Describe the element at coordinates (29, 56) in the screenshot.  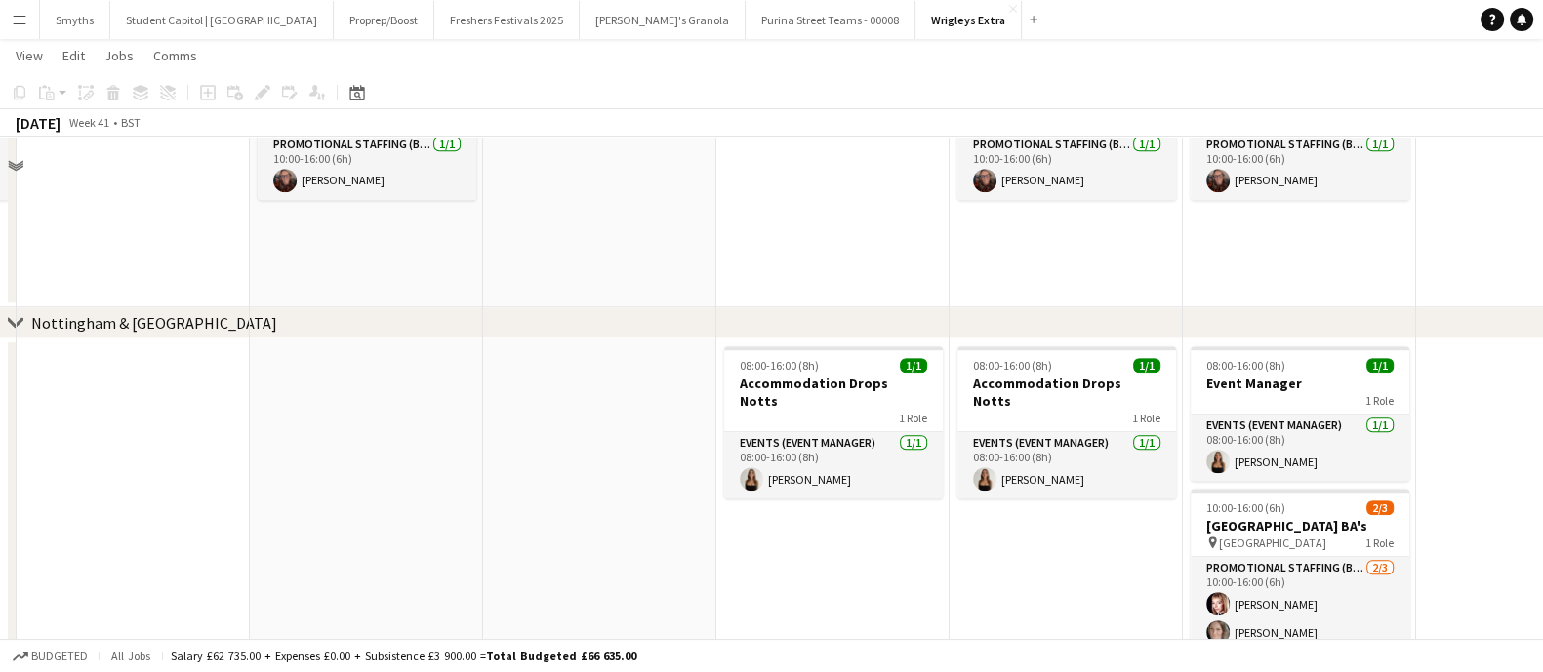
I see `span: View` at that location.